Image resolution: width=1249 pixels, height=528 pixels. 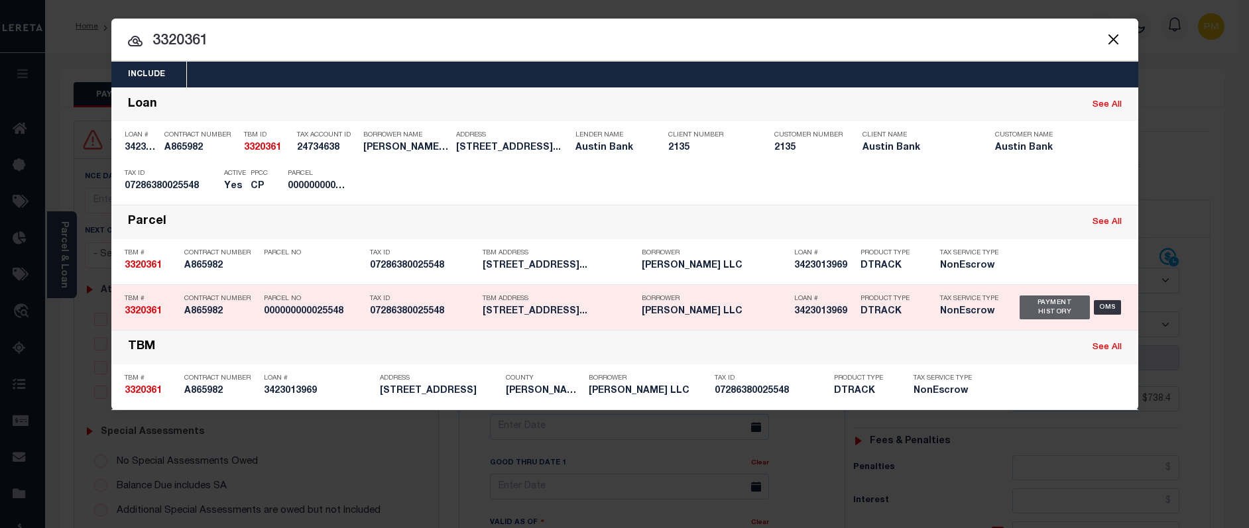 What do you see at coordinates (141, 347) in the screenshot?
I see `div: TBM` at bounding box center [141, 347].